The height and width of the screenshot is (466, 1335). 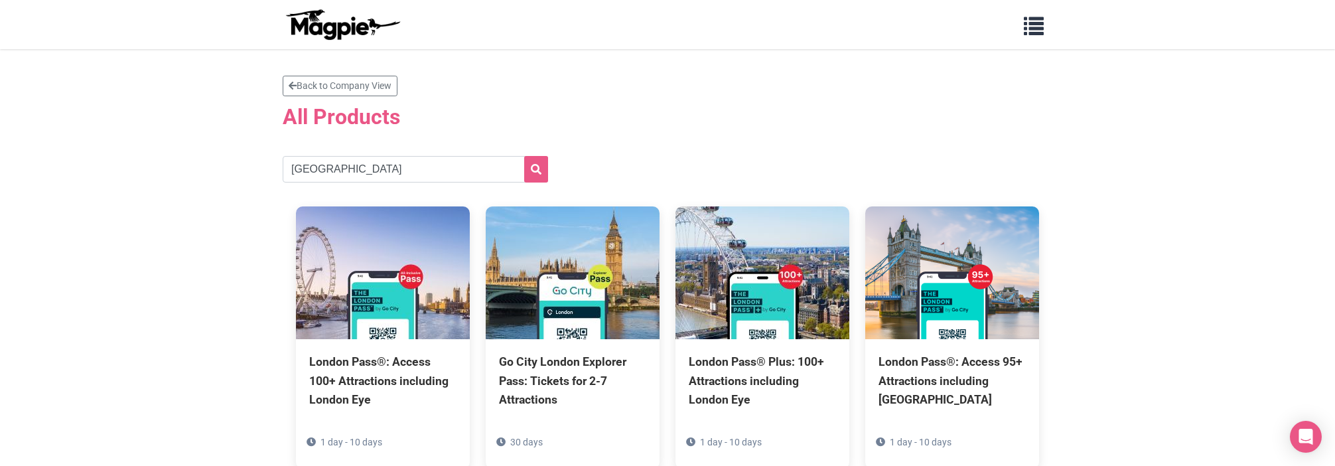 What do you see at coordinates (340, 86) in the screenshot?
I see `a: Back to Company View` at bounding box center [340, 86].